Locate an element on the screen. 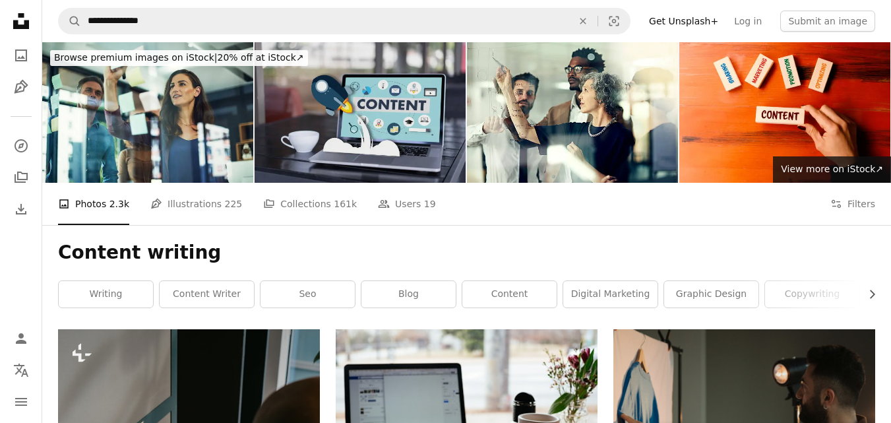 The width and height of the screenshot is (891, 423). a: Collections is located at coordinates (21, 177).